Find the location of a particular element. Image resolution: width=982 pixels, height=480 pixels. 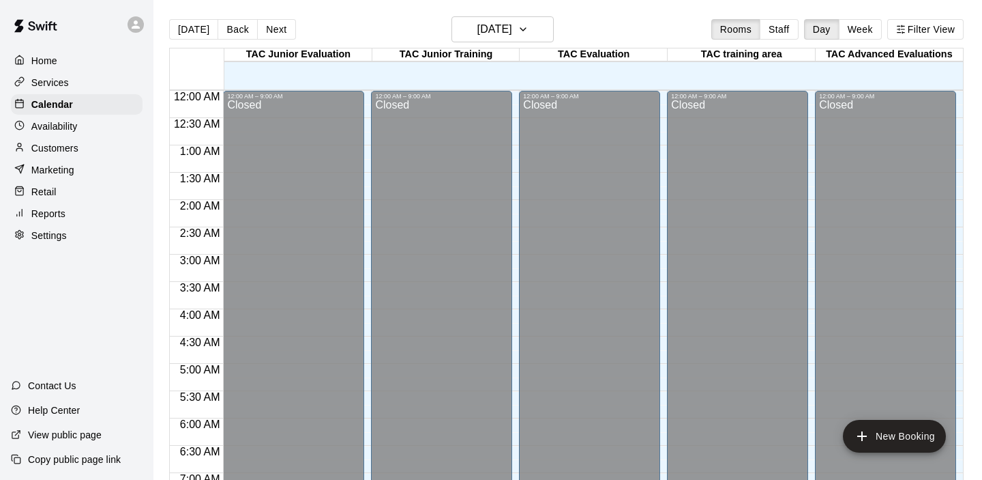

span: 1:30 AM is located at coordinates (200, 178).